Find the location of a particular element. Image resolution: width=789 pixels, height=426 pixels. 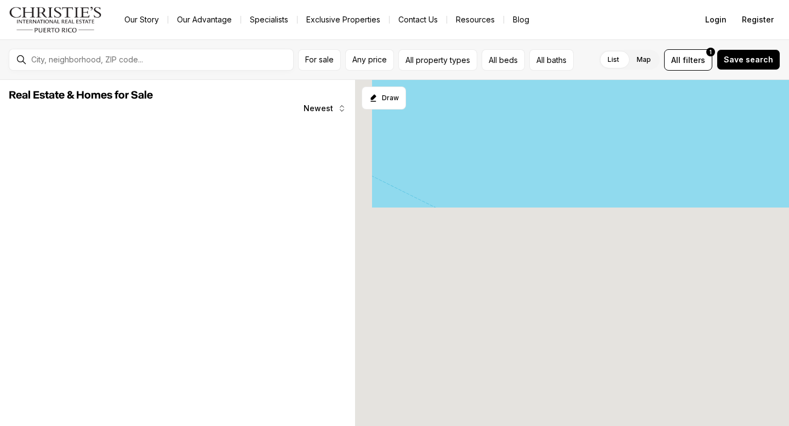

a: Resources is located at coordinates (475, 20).